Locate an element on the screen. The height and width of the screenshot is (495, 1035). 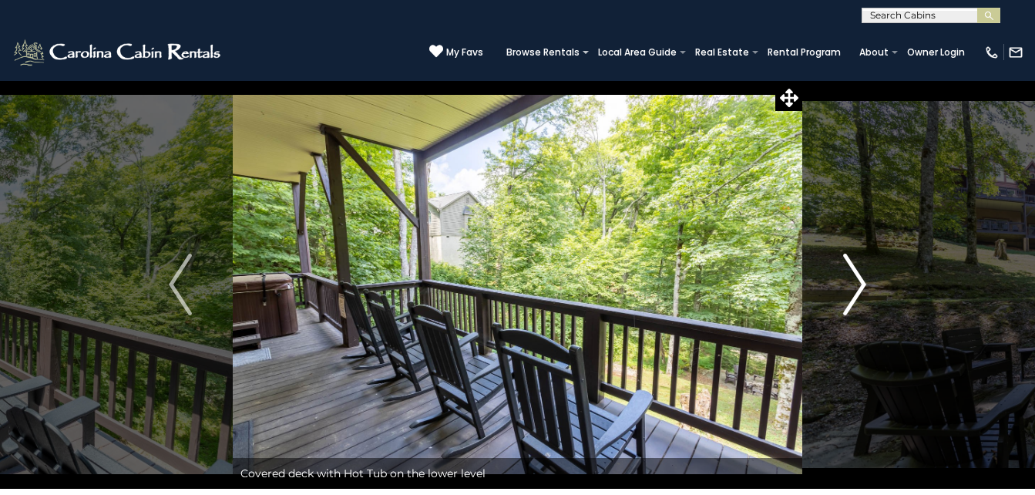
img: White-1-2.png is located at coordinates (118, 52).